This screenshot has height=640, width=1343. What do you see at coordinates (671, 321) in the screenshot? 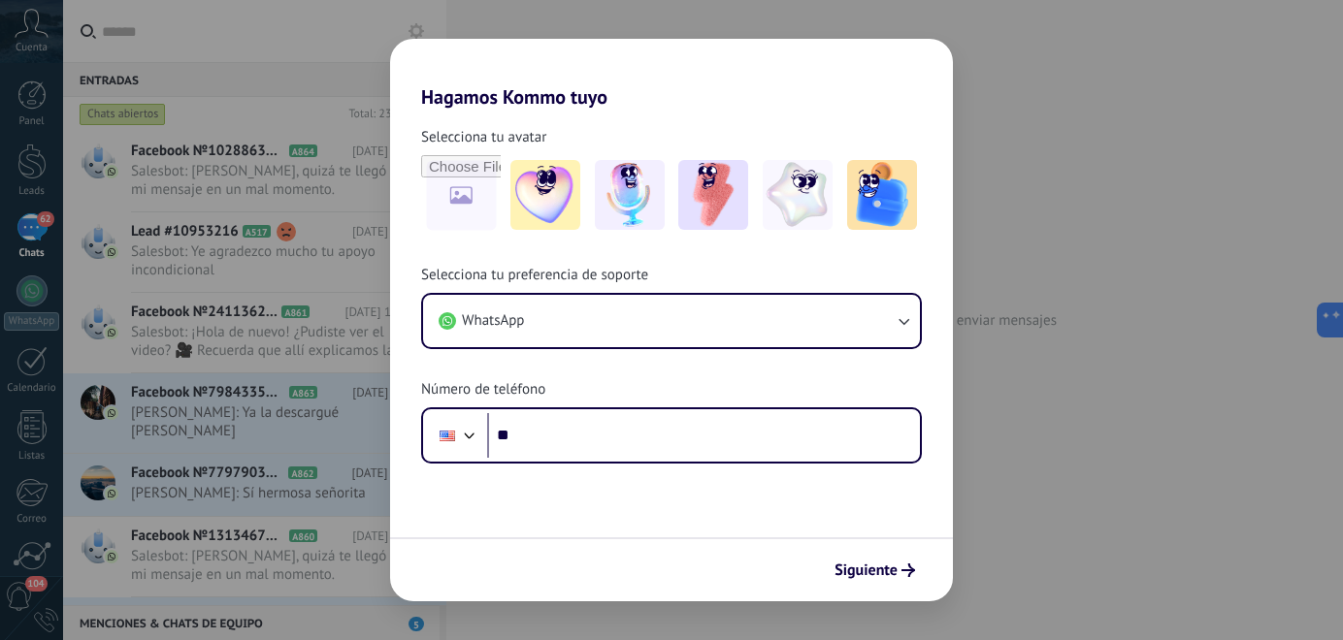
I see `button: WhatsApp` at bounding box center [671, 321].